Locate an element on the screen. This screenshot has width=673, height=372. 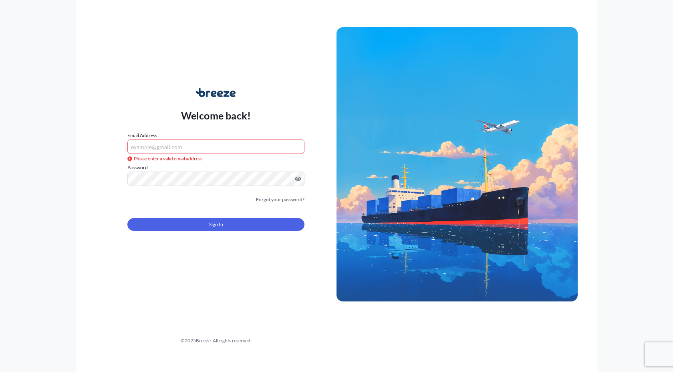
label: Password is located at coordinates (216, 168).